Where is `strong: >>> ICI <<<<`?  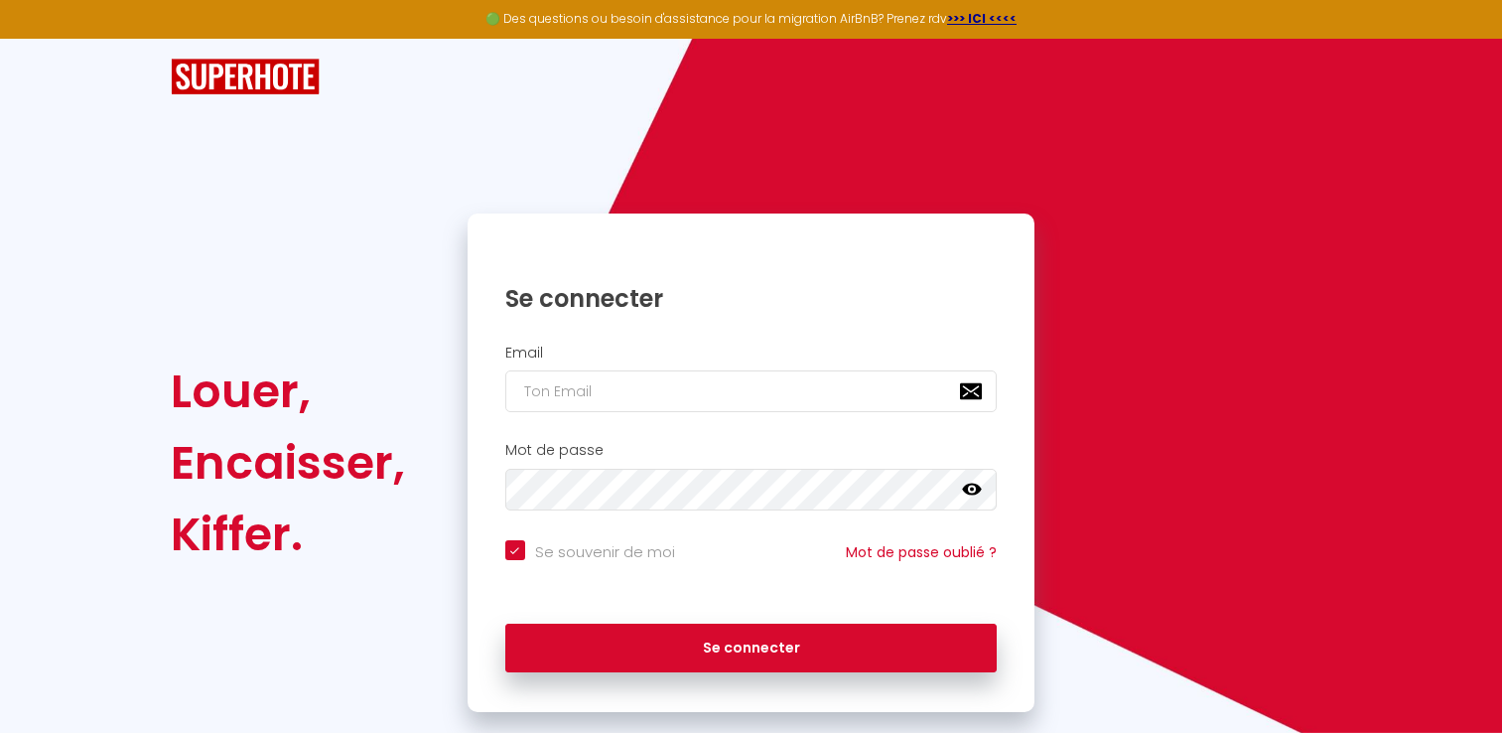 strong: >>> ICI <<<< is located at coordinates (982, 18).